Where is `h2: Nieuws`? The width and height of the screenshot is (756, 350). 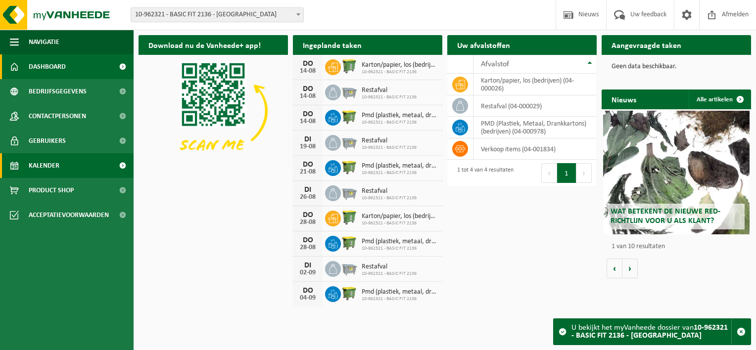
h2: Nieuws is located at coordinates (624, 99).